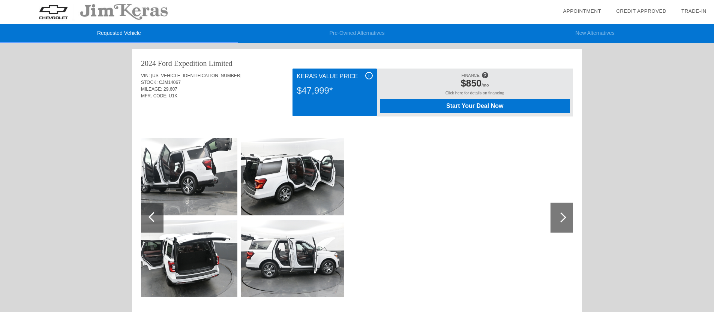  What do you see at coordinates (145, 76) in the screenshot?
I see `span: VIN:` at bounding box center [145, 76].